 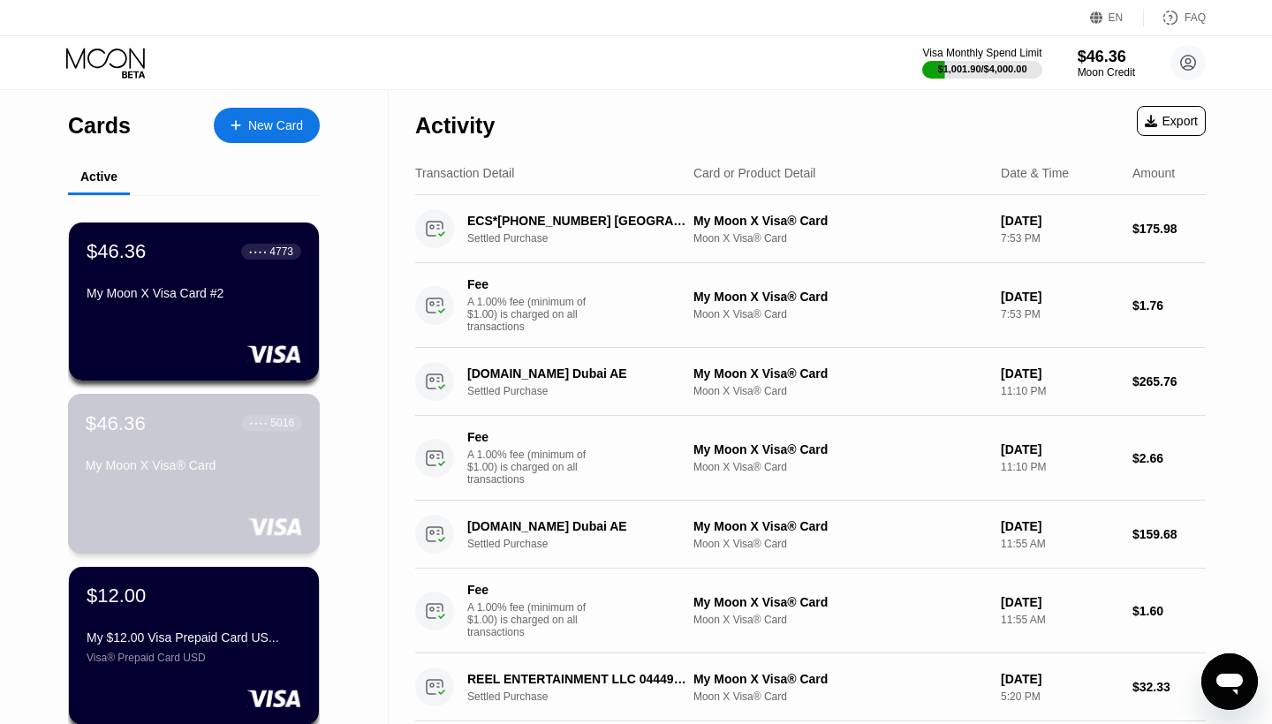 What do you see at coordinates (465, 173) in the screenshot?
I see `div: Transaction Detail` at bounding box center [465, 173].